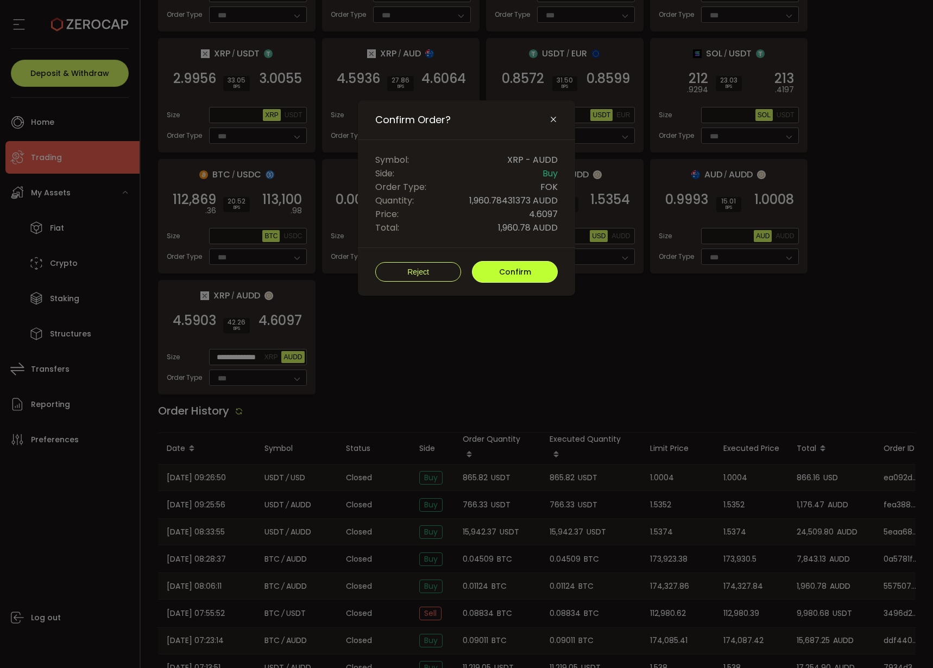 Image resolution: width=933 pixels, height=668 pixels. Describe the element at coordinates (550, 173) in the screenshot. I see `span: Buy` at that location.